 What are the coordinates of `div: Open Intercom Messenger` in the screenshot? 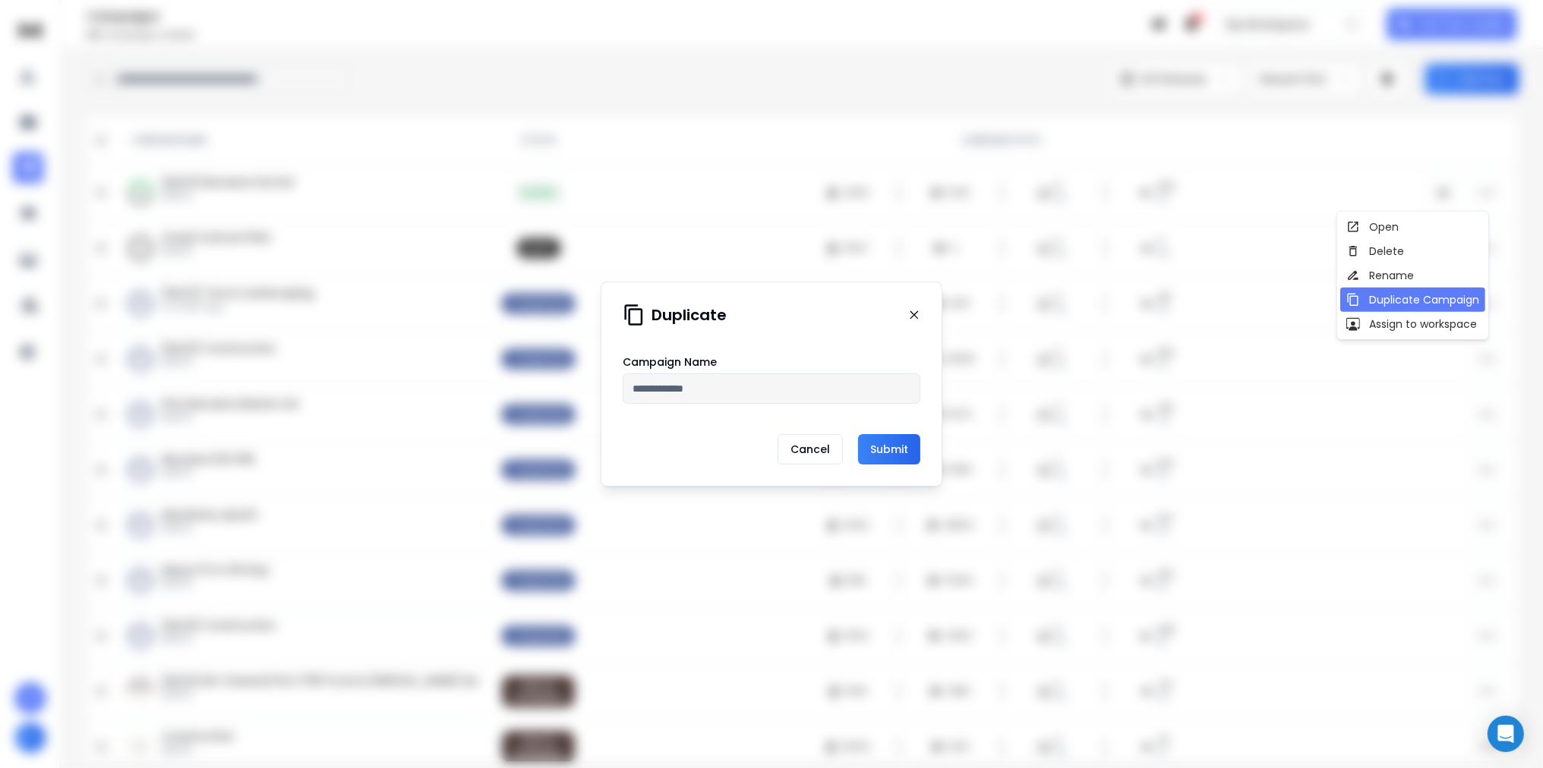 It's located at (1506, 734).